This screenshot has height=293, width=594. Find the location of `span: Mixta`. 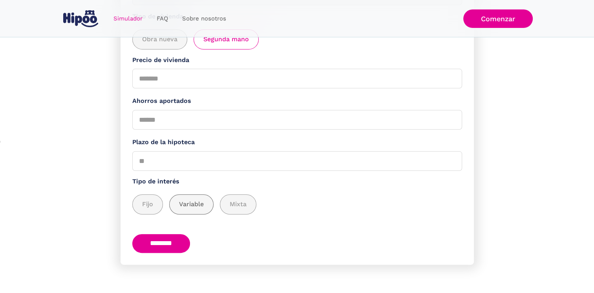

span: Mixta is located at coordinates (238, 204).